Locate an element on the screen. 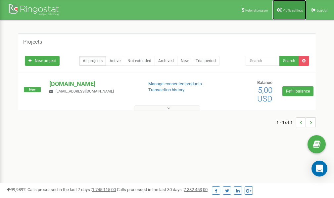 Image resolution: width=334 pixels, height=198 pixels. u: 1 745 115,00 is located at coordinates (104, 189).